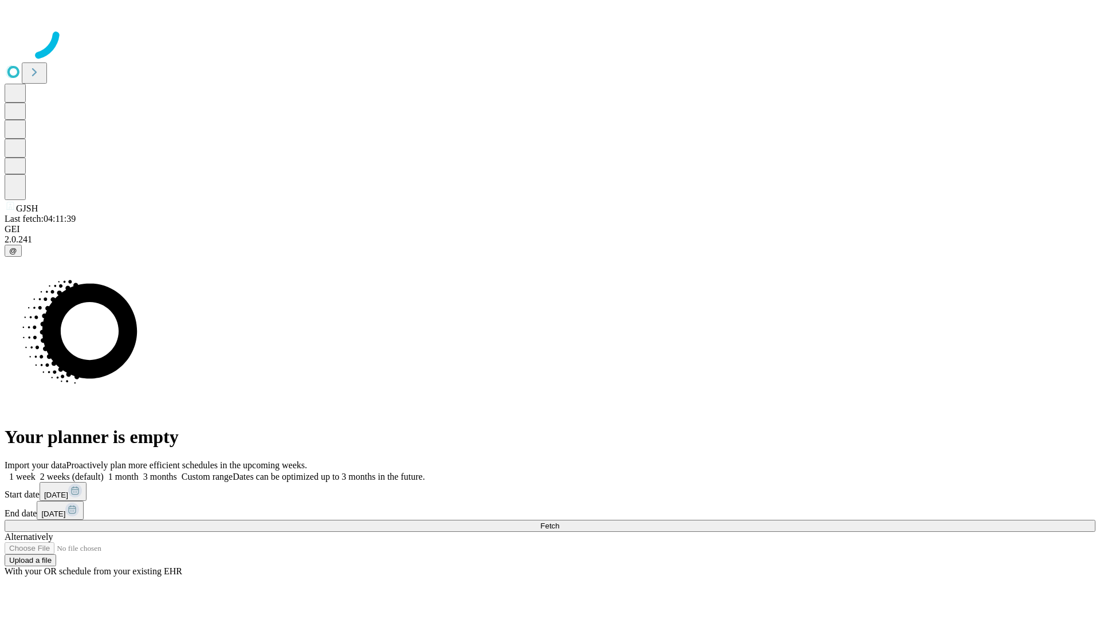 This screenshot has width=1100, height=619. Describe the element at coordinates (207, 476) in the screenshot. I see `span: Custom range` at that location.